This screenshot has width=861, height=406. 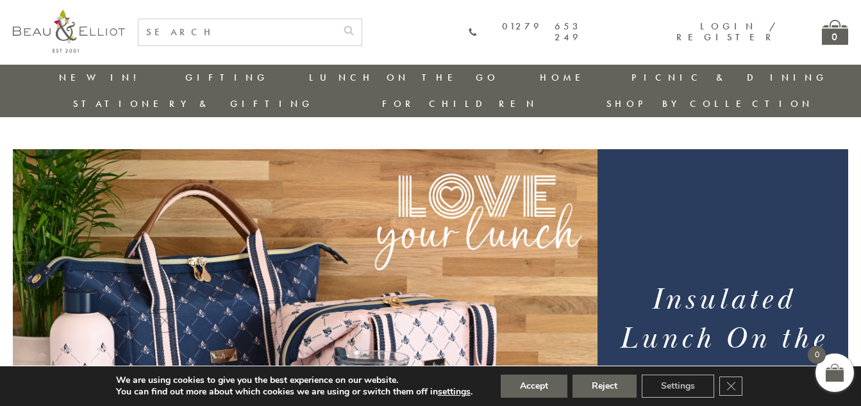 What do you see at coordinates (193, 104) in the screenshot?
I see `a: Stationery & Gifting` at bounding box center [193, 104].